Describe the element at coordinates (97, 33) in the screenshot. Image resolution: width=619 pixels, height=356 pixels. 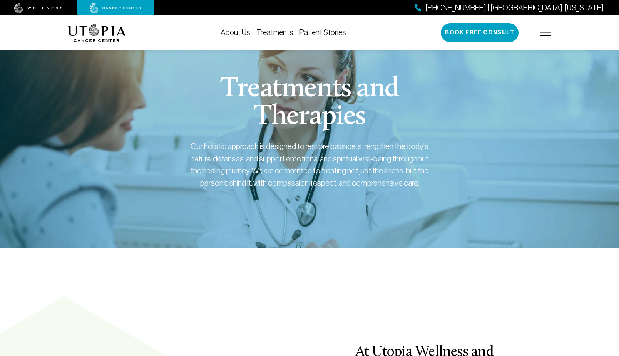
I see `img: logo` at that location.